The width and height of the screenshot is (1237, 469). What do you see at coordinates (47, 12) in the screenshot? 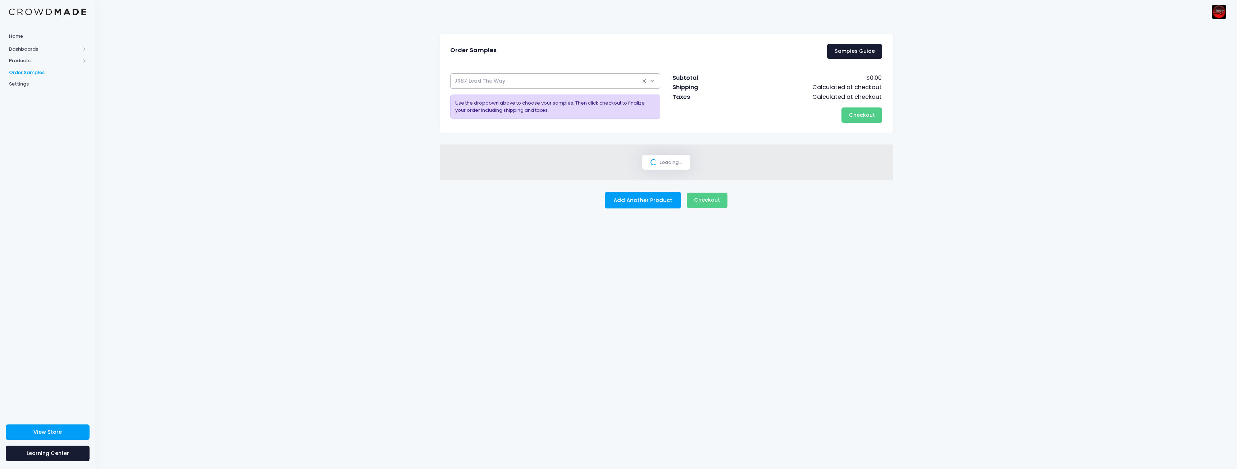
I see `img: Logo` at bounding box center [47, 12].